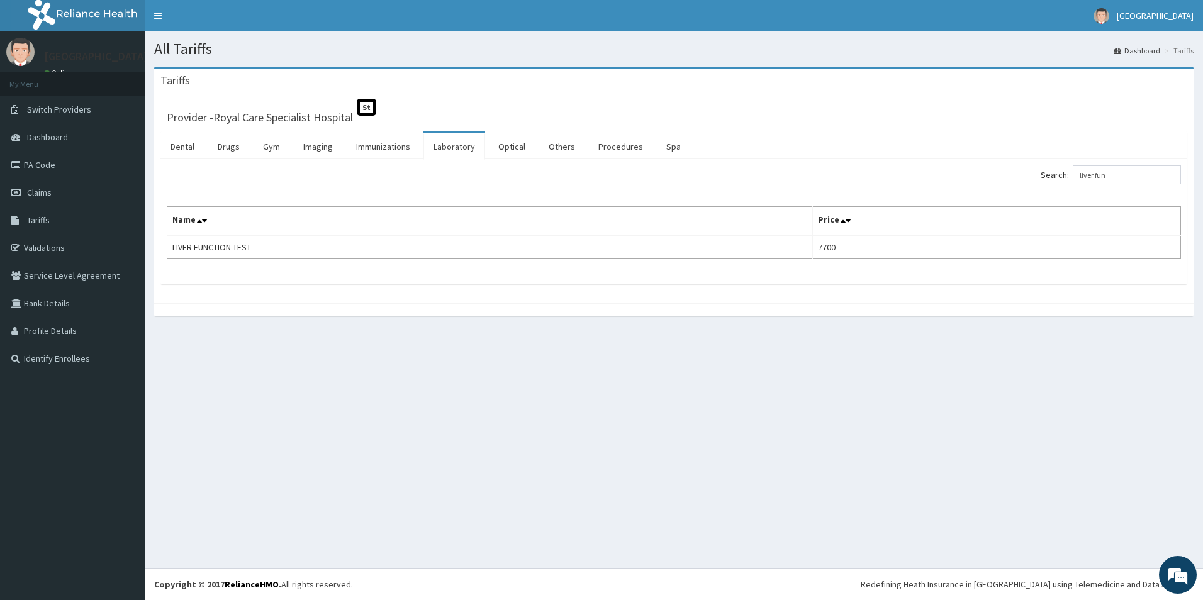 This screenshot has height=600, width=1203. I want to click on h3: Provider - Royal Care Specialist Hospital, so click(260, 118).